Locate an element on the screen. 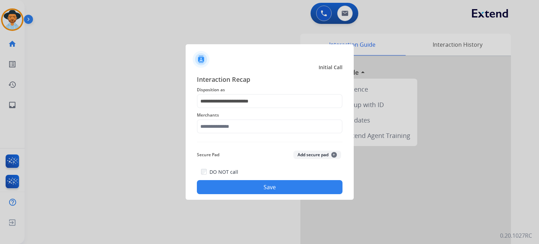 The width and height of the screenshot is (539, 244). span: Merchants is located at coordinates (269, 115).